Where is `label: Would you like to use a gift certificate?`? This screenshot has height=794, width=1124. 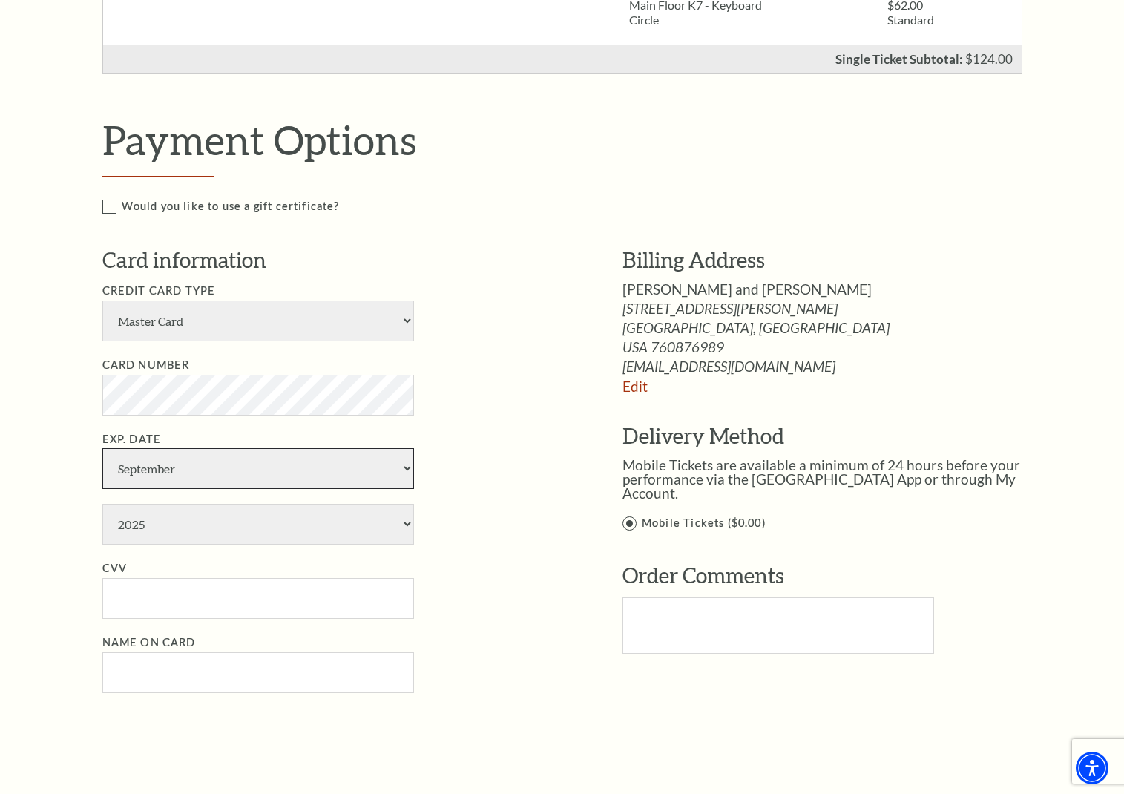
label: Would you like to use a gift certificate? is located at coordinates (578, 206).